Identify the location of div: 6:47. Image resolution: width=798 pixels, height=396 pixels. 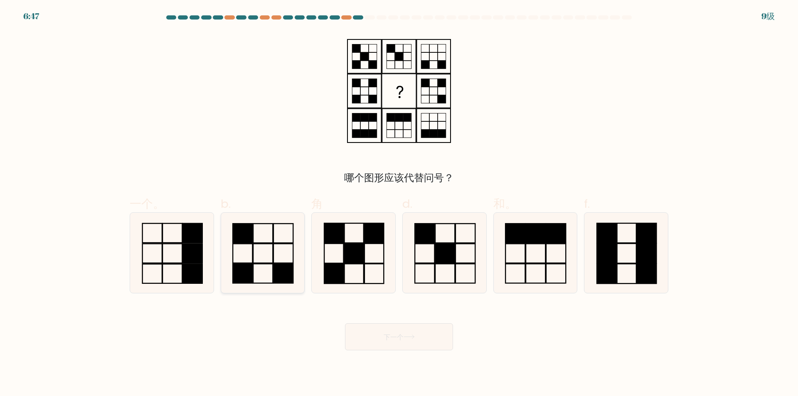
(31, 16).